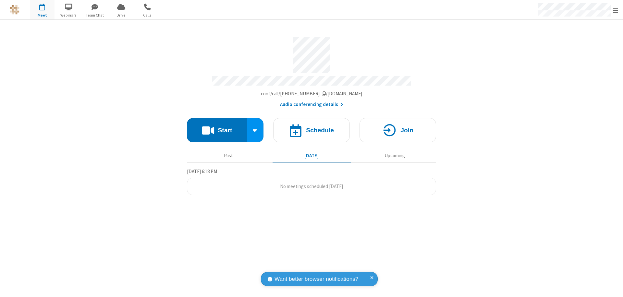 This screenshot has width=623, height=297. I want to click on img: QA Selenium DO NOT DELETE OR CHANGE, so click(15, 10).